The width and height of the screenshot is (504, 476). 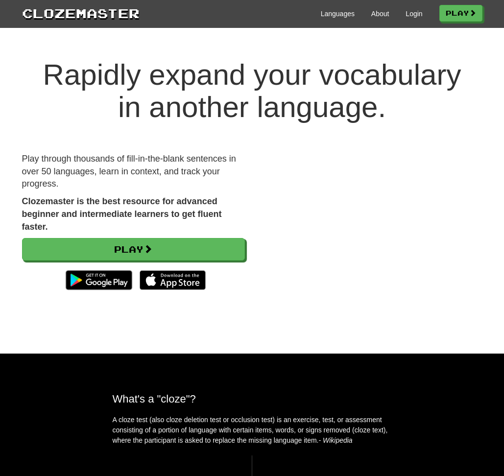 What do you see at coordinates (380, 14) in the screenshot?
I see `a: About` at bounding box center [380, 14].